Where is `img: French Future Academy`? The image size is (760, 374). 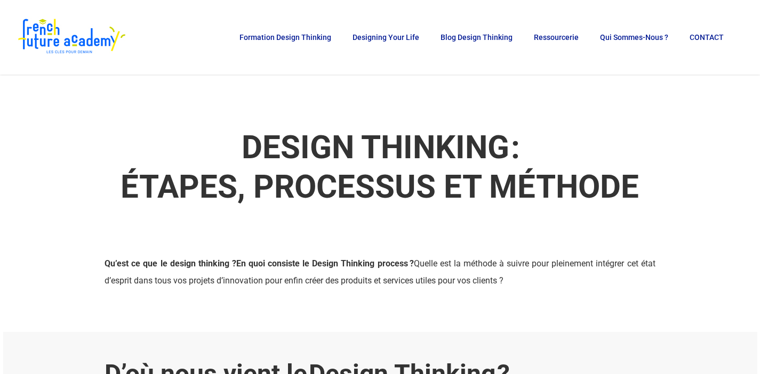
img: French Future Academy is located at coordinates (71, 37).